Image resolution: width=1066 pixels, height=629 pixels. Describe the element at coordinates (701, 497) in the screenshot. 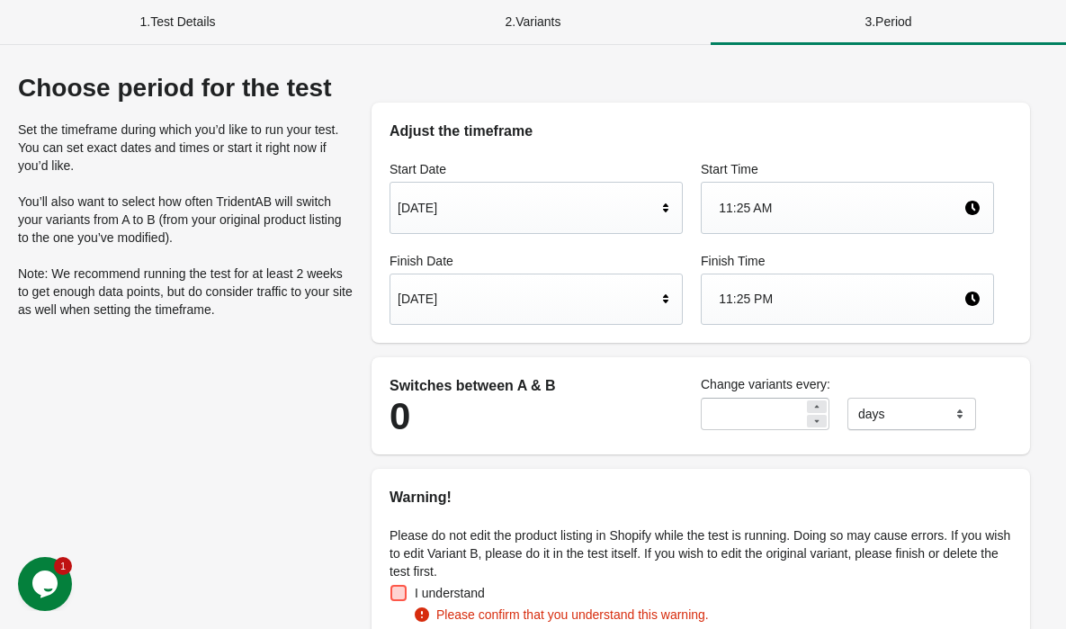

I see `h2: Warning!` at that location.